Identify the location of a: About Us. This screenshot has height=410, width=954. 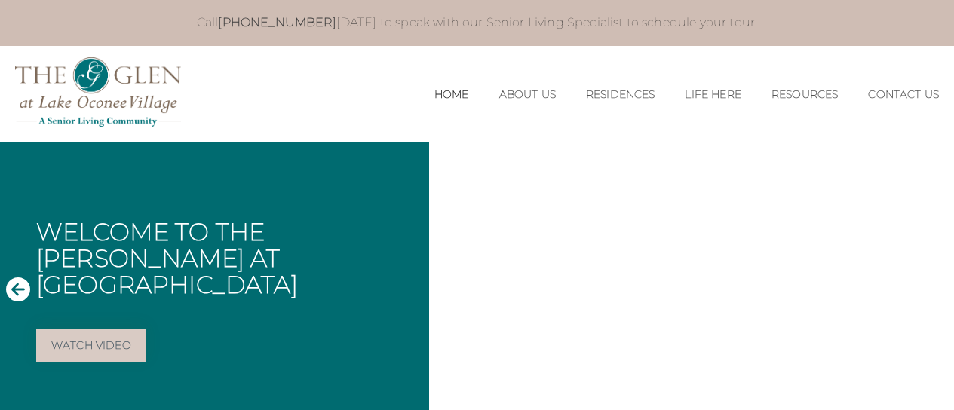
(527, 94).